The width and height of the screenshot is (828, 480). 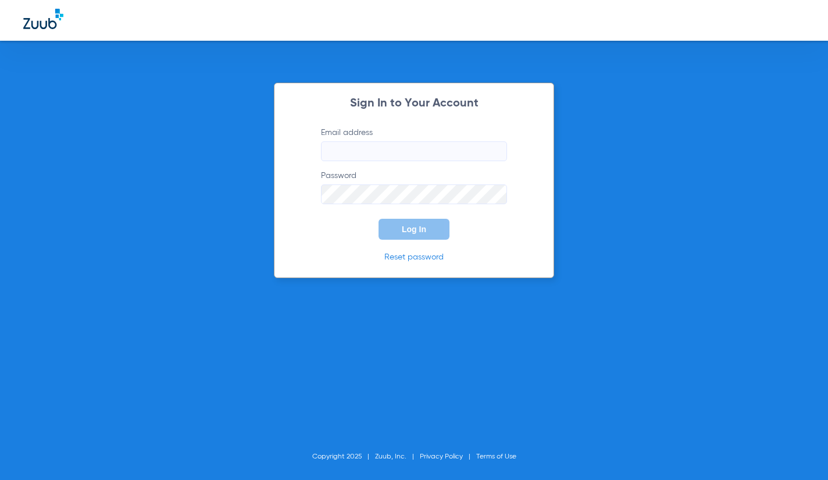 I want to click on input: Email address, so click(x=414, y=151).